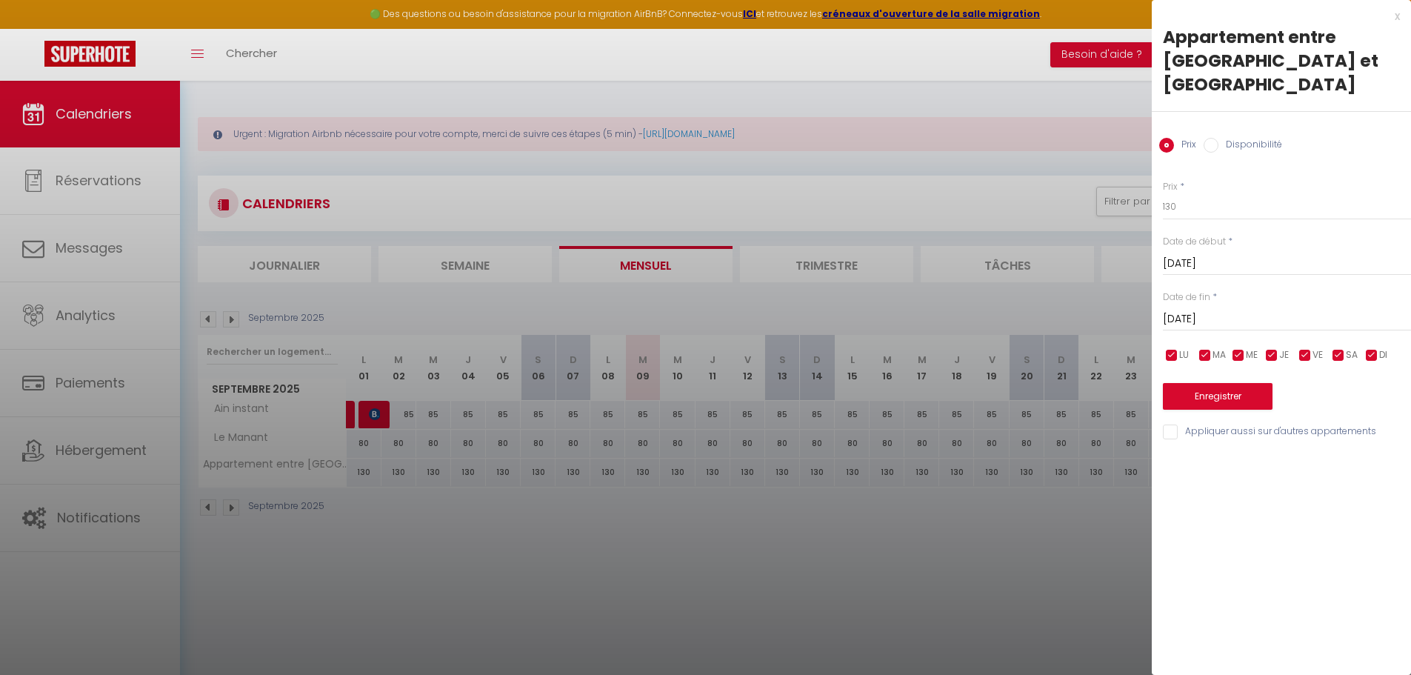 This screenshot has width=1411, height=675. What do you see at coordinates (1250, 146) in the screenshot?
I see `label: Disponibilité` at bounding box center [1250, 146].